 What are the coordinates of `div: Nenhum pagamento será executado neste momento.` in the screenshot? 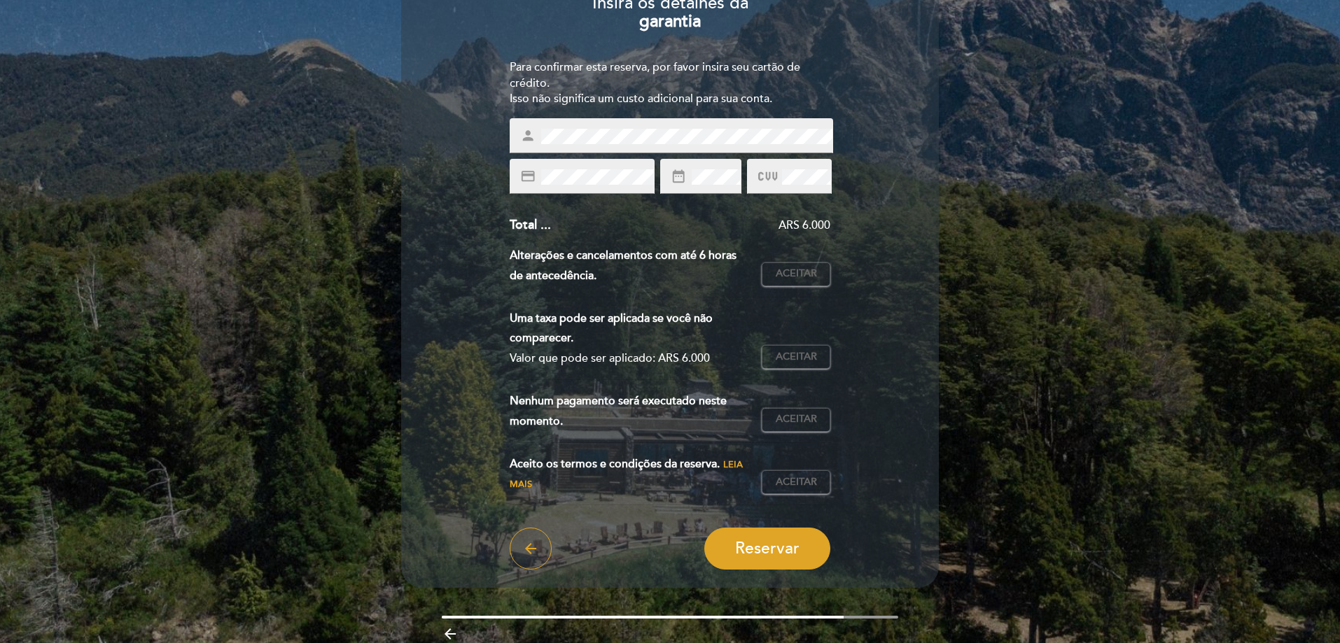 It's located at (636, 412).